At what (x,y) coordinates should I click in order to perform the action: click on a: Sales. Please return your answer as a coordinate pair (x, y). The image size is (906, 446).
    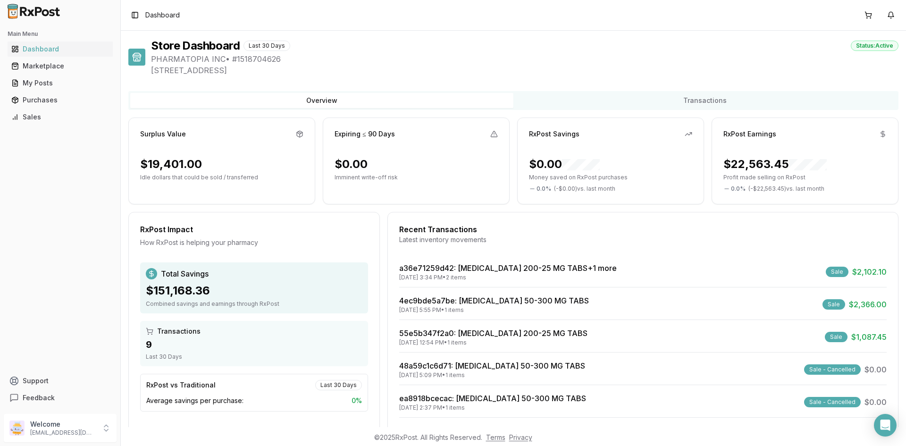
    Looking at the image, I should click on (60, 117).